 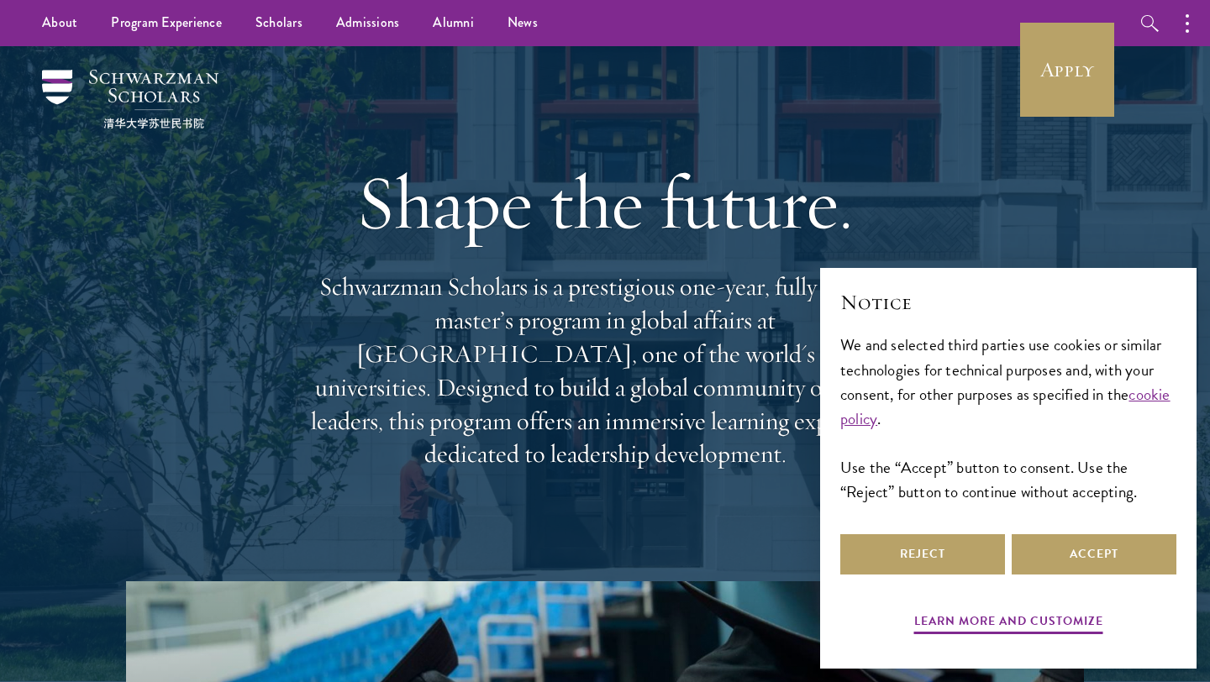 What do you see at coordinates (1094, 555) in the screenshot?
I see `button: Accept` at bounding box center [1094, 555].